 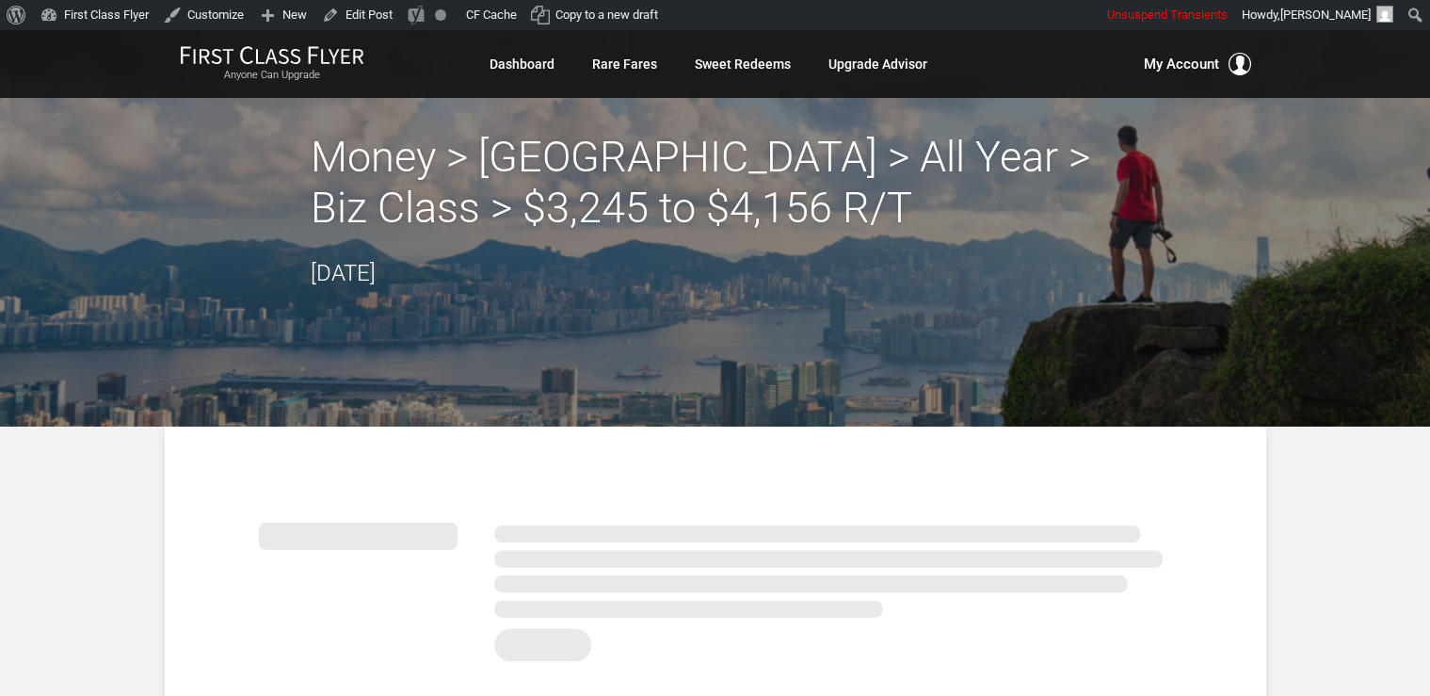 What do you see at coordinates (624, 64) in the screenshot?
I see `a: Rare Fares` at bounding box center [624, 64].